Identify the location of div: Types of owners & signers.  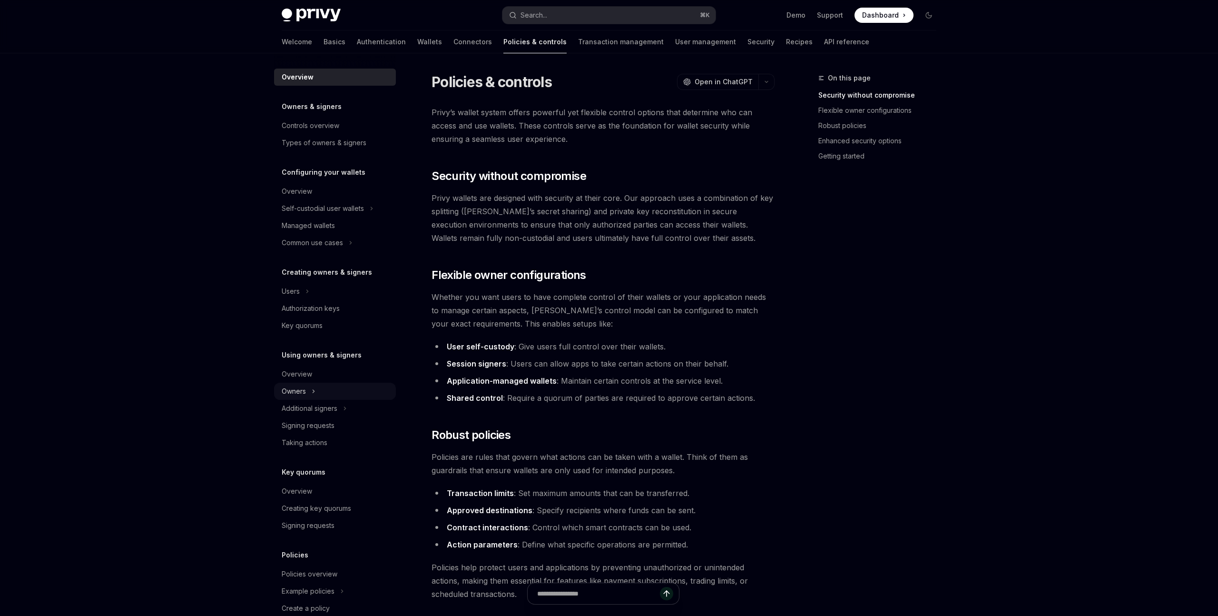
(324, 143).